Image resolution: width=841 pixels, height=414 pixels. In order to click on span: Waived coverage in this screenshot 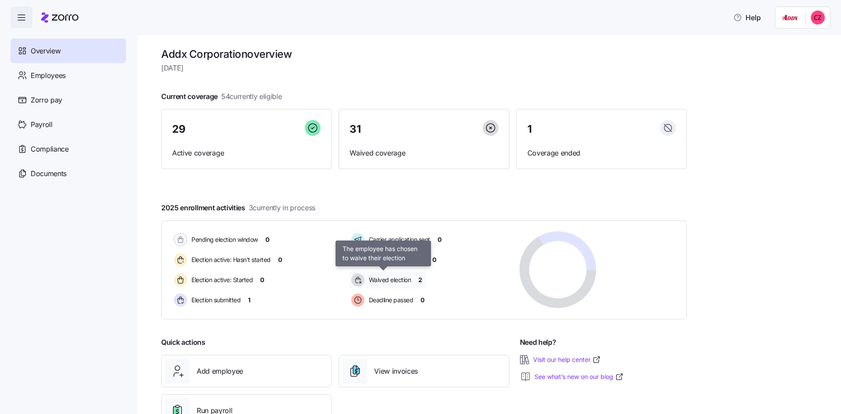, I will do `click(424, 153)`.